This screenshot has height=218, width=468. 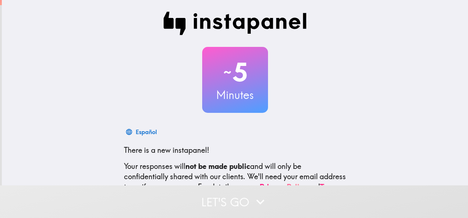 I want to click on div: Español, so click(x=146, y=132).